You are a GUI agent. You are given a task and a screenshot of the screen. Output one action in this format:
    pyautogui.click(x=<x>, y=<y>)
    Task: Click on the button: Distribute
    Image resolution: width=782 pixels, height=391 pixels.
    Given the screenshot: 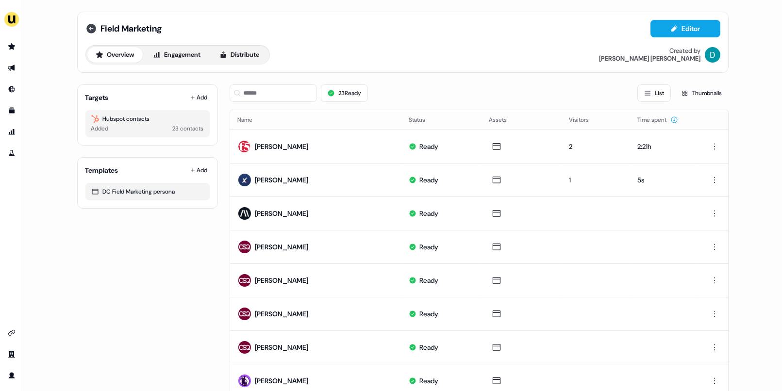 What is the action you would take?
    pyautogui.click(x=239, y=55)
    